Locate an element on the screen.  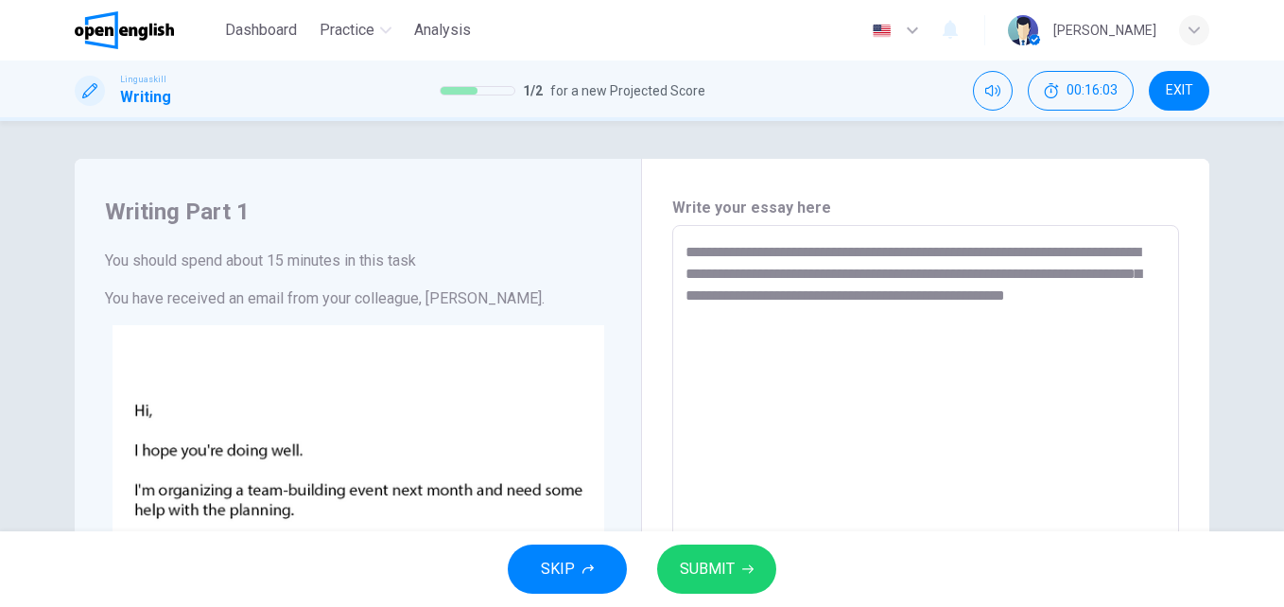
span: Dashboard is located at coordinates (261, 30).